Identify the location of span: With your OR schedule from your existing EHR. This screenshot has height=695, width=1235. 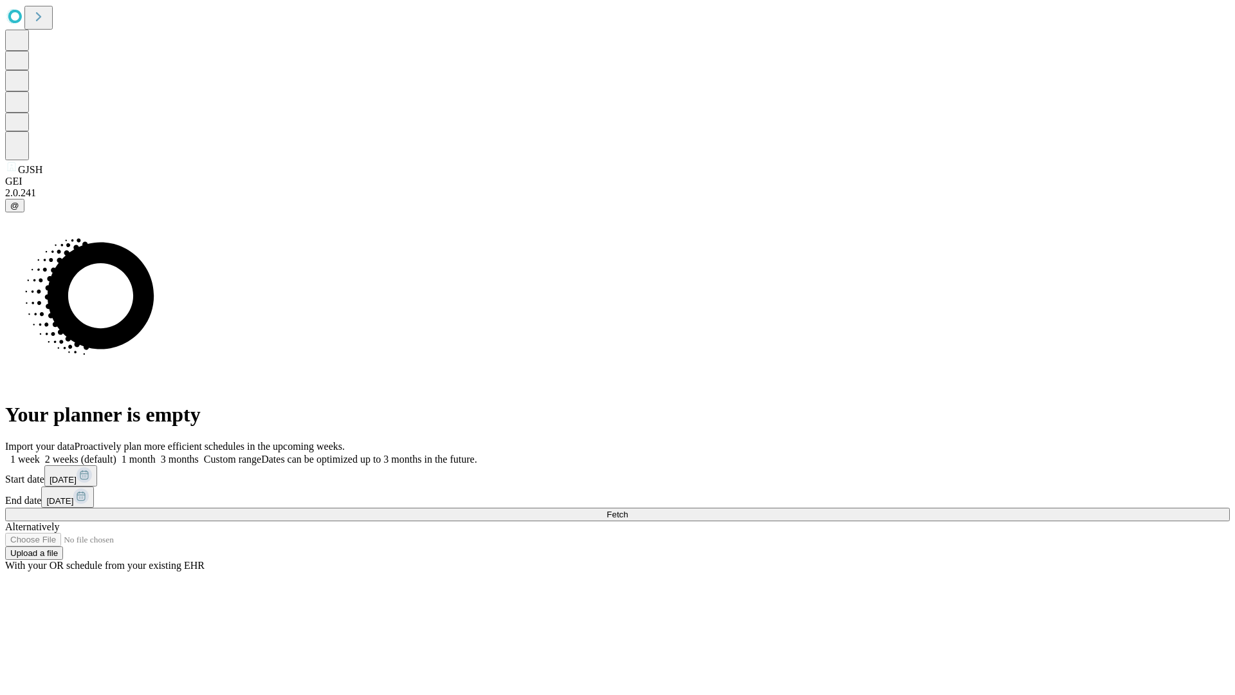
(105, 565).